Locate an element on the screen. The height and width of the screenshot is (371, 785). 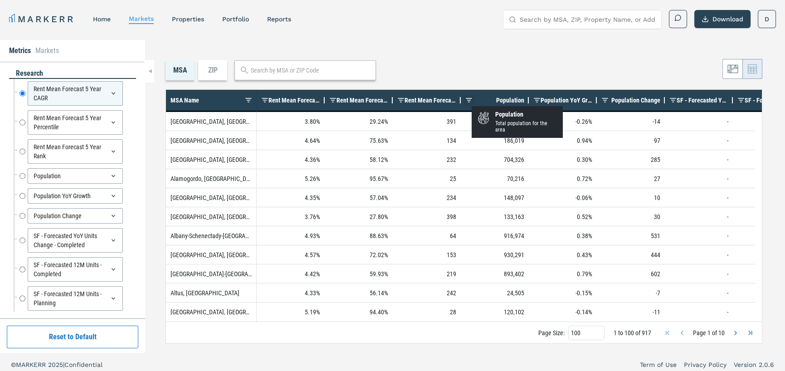
div: 94.40% is located at coordinates (359, 312).